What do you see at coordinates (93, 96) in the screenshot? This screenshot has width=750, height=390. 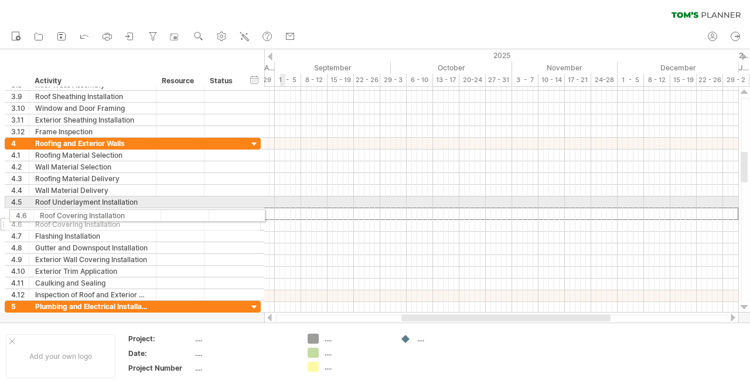 I see `div: Roof Sheathing Installation` at bounding box center [93, 96].